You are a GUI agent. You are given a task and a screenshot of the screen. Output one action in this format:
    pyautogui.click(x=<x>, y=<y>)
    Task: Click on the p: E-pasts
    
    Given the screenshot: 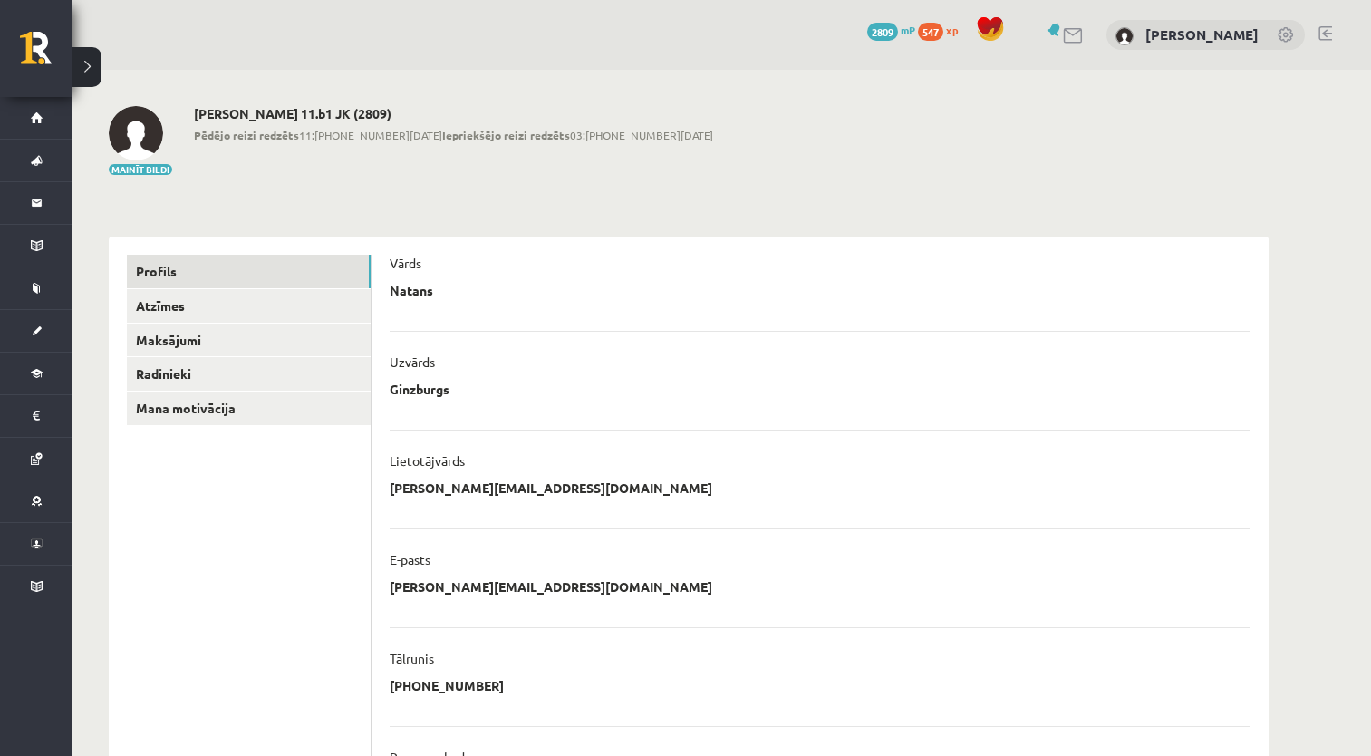 What is the action you would take?
    pyautogui.click(x=409, y=559)
    